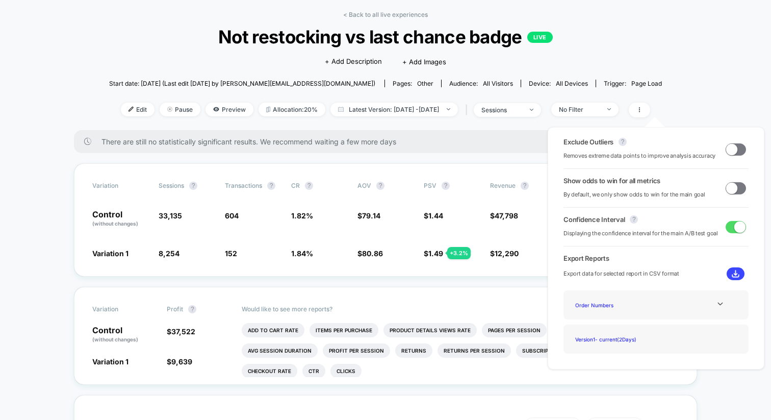 The width and height of the screenshot is (771, 420). I want to click on img: calendar, so click(341, 109).